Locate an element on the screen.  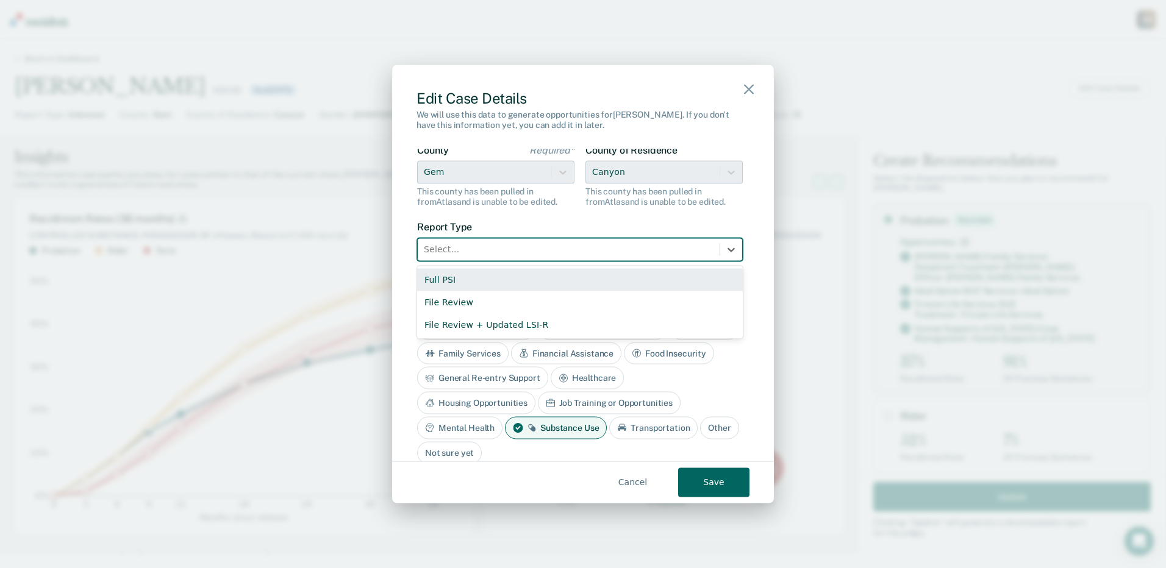
div: Education is located at coordinates (704, 328).